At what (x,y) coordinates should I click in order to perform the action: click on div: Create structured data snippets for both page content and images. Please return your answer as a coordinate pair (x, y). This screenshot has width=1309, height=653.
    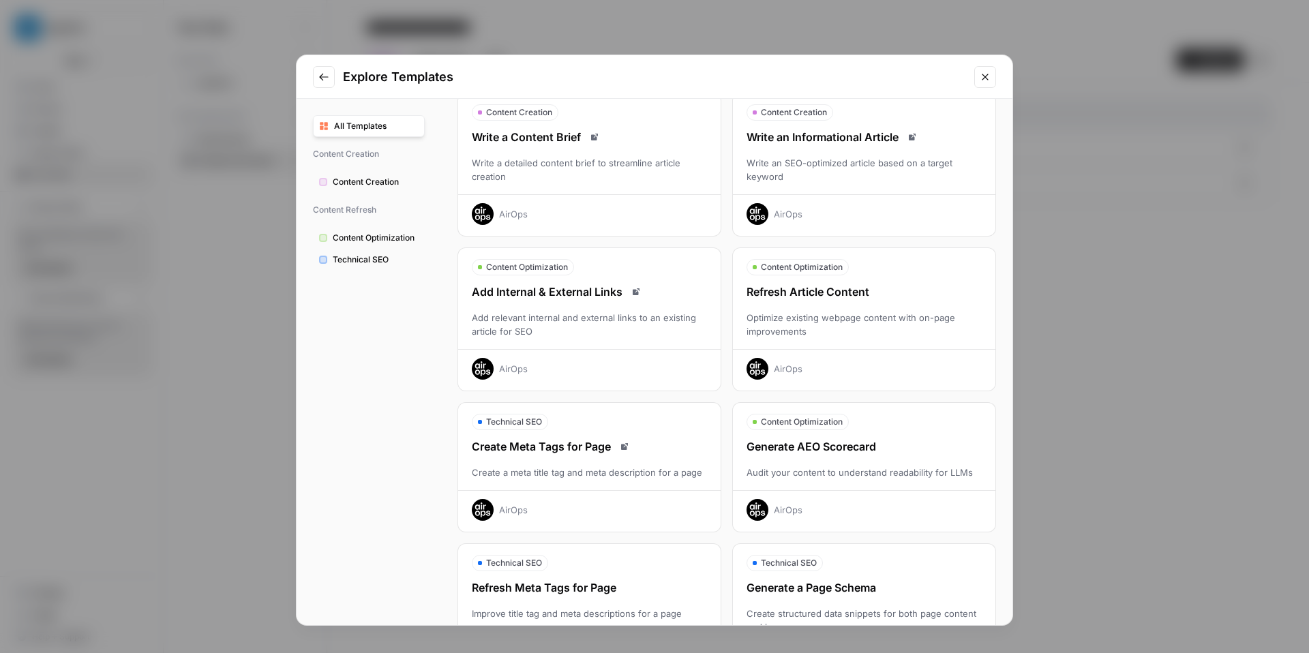
    Looking at the image, I should click on (864, 620).